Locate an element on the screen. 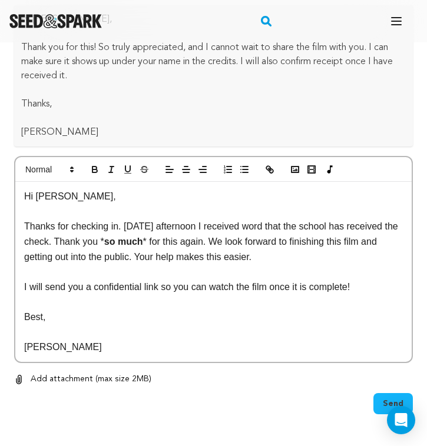  img: Seed&Spark Logo Dark Mode is located at coordinates (55, 21).